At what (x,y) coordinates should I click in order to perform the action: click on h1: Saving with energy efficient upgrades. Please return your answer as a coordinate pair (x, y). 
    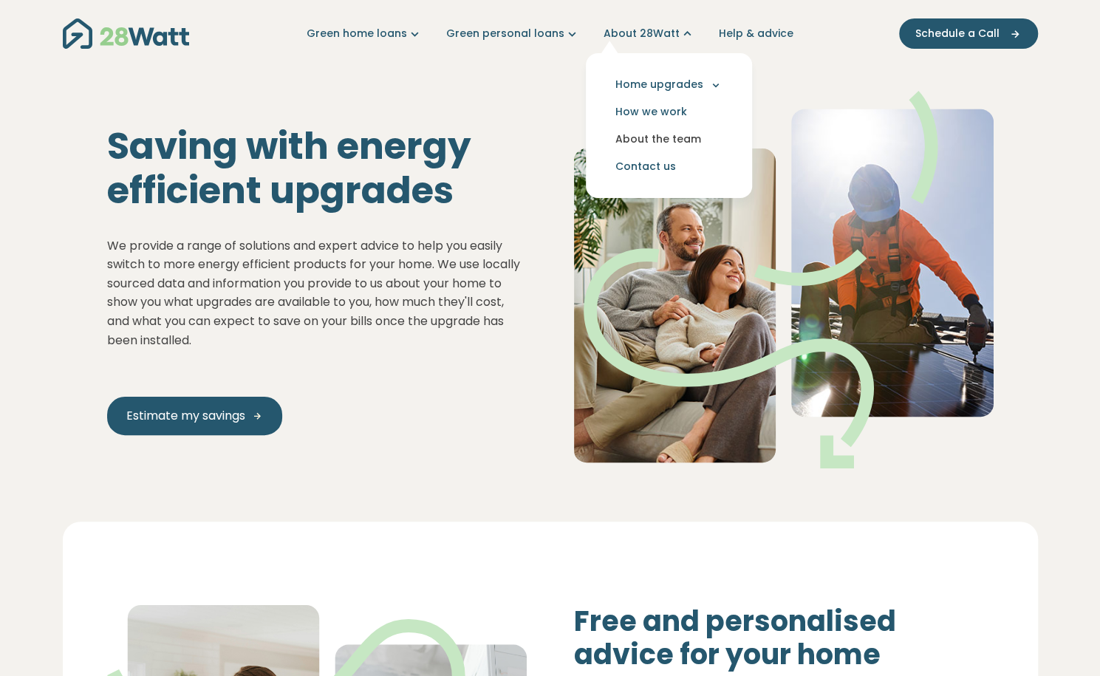
    Looking at the image, I should click on (317, 168).